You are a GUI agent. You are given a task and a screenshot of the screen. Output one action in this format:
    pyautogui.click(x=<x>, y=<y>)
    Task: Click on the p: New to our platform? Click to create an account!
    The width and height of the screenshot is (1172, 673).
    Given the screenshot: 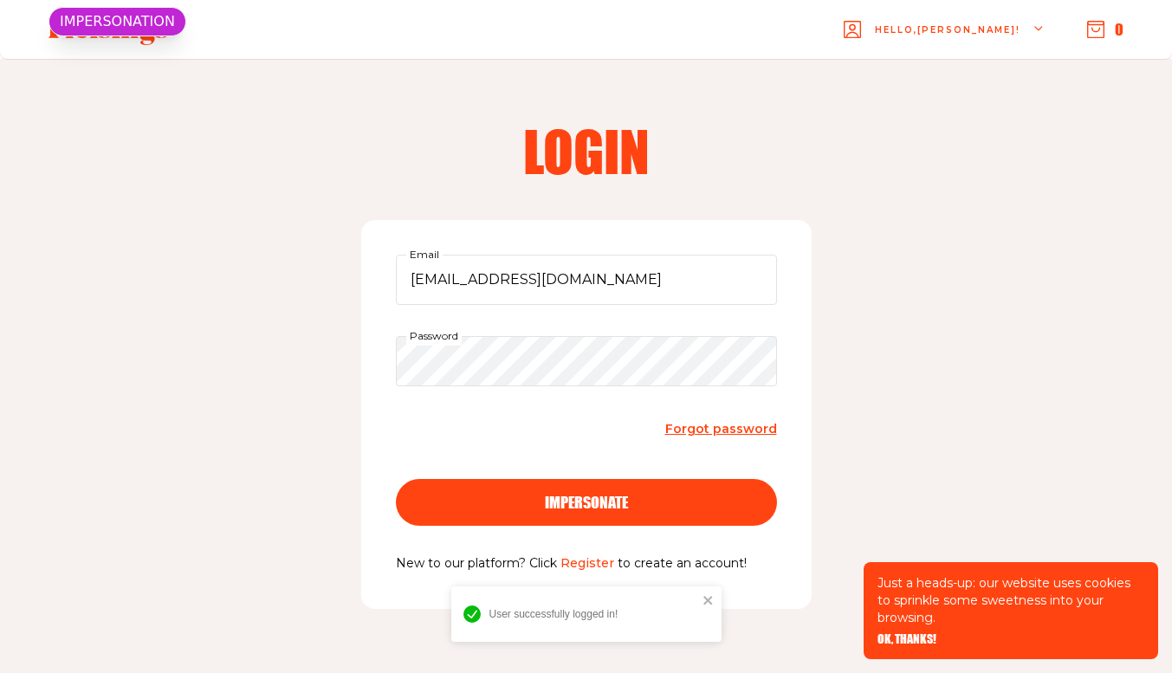 What is the action you would take?
    pyautogui.click(x=586, y=564)
    